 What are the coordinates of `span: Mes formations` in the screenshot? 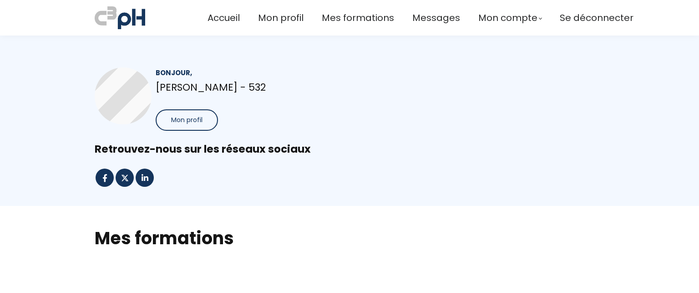 It's located at (358, 18).